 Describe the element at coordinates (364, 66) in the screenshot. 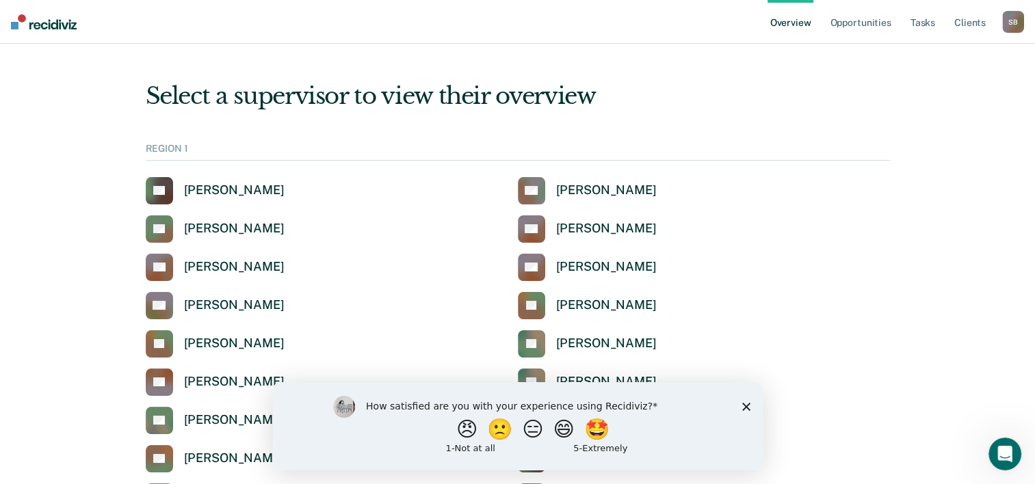

I see `div: 5 - Extremely` at that location.